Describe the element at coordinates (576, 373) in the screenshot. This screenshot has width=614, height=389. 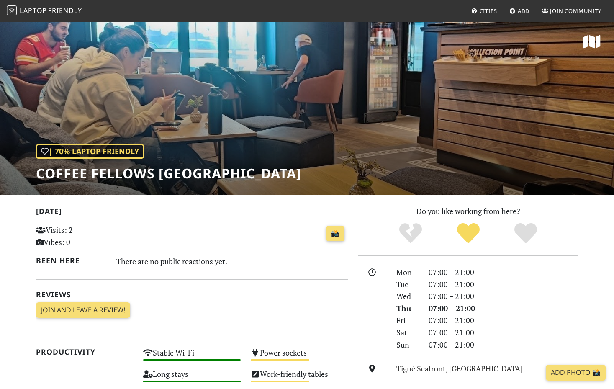
I see `a: Add Photo 📸` at that location.